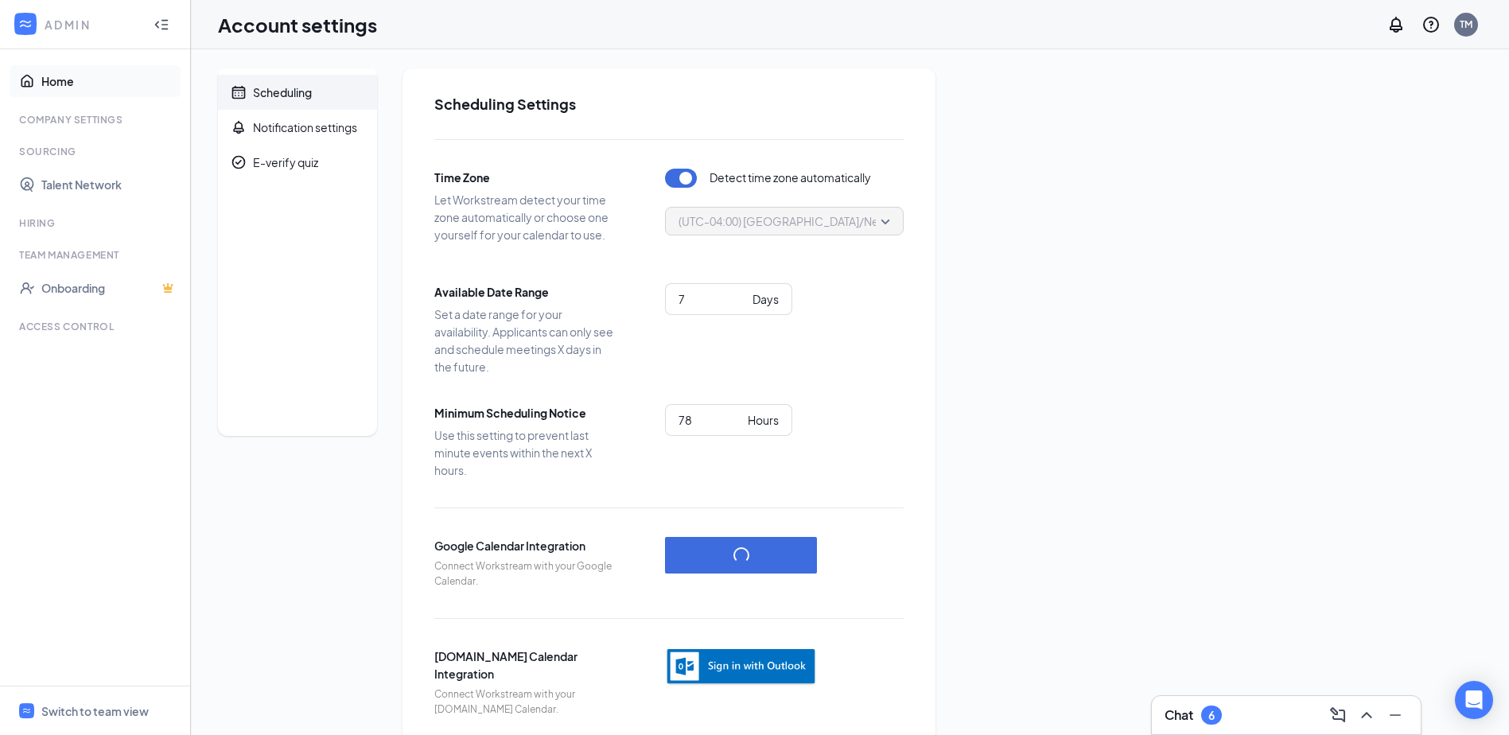 The height and width of the screenshot is (735, 1509). What do you see at coordinates (1179, 715) in the screenshot?
I see `h3: Chat` at bounding box center [1179, 715].